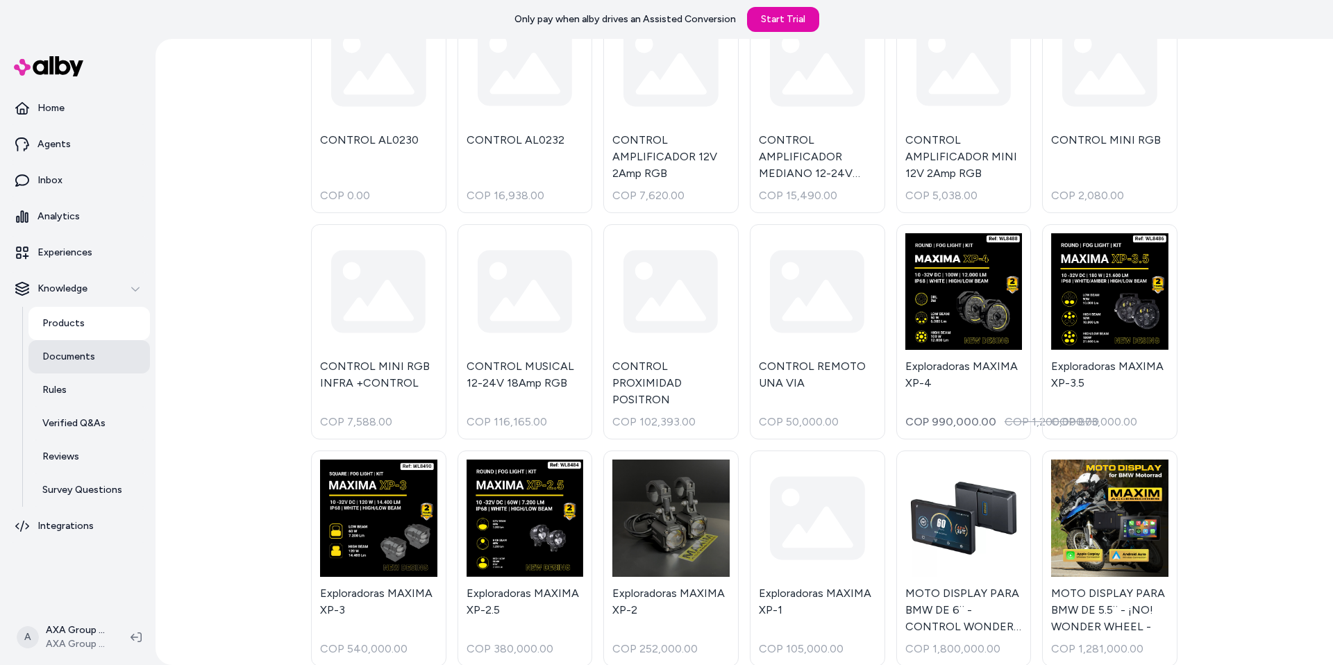 The width and height of the screenshot is (1333, 665). What do you see at coordinates (58, 217) in the screenshot?
I see `p: Analytics` at bounding box center [58, 217].